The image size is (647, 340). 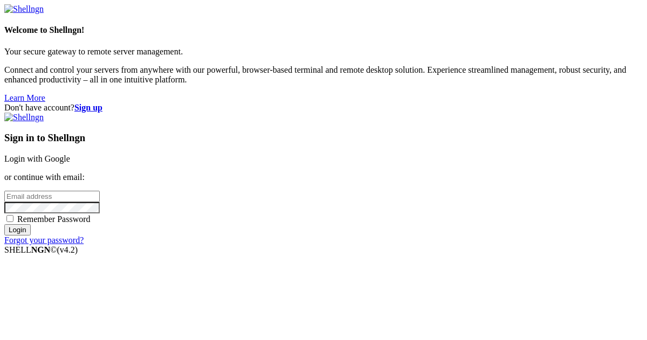 What do you see at coordinates (25, 98) in the screenshot?
I see `a: Learn More` at bounding box center [25, 98].